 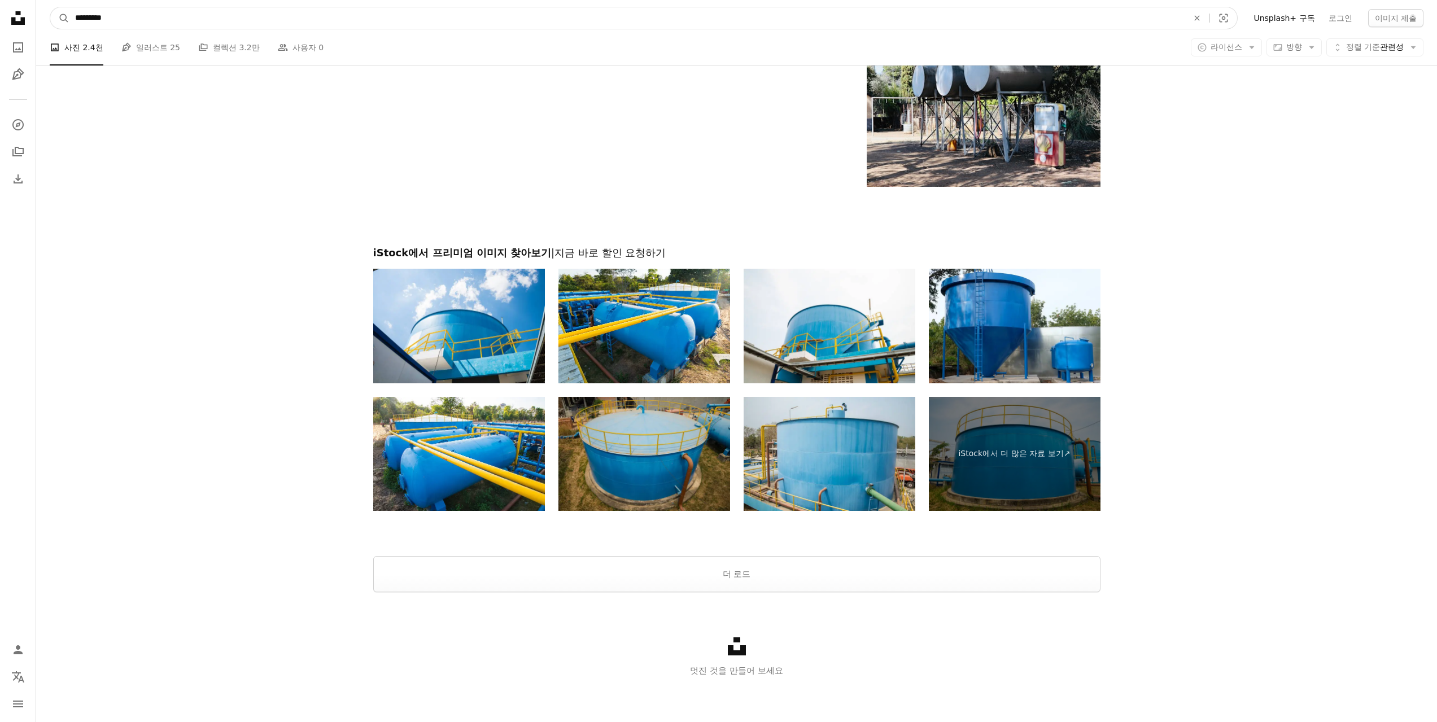 I want to click on button: 삭제, so click(x=1197, y=18).